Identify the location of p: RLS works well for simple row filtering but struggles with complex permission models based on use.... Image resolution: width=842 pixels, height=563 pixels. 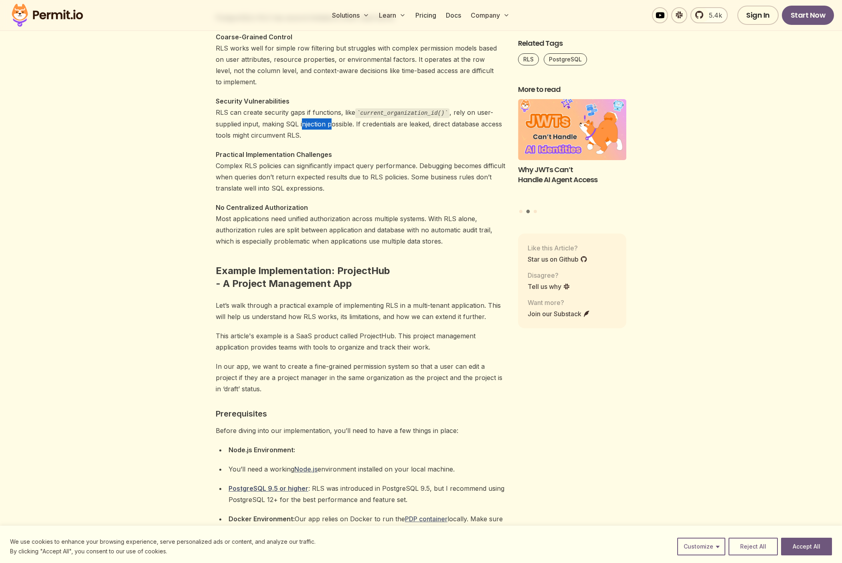
(360, 59).